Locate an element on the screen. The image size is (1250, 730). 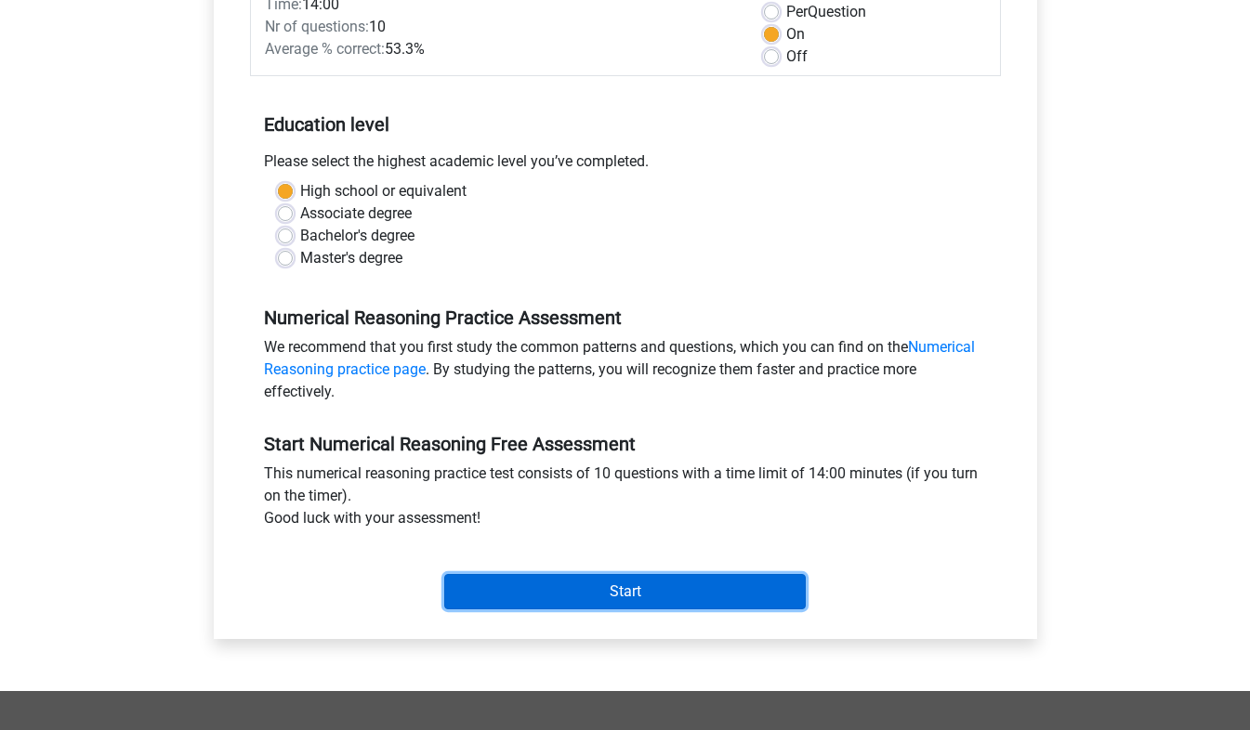
h5: Start Numerical Reasoning Free Assessment is located at coordinates (625, 444).